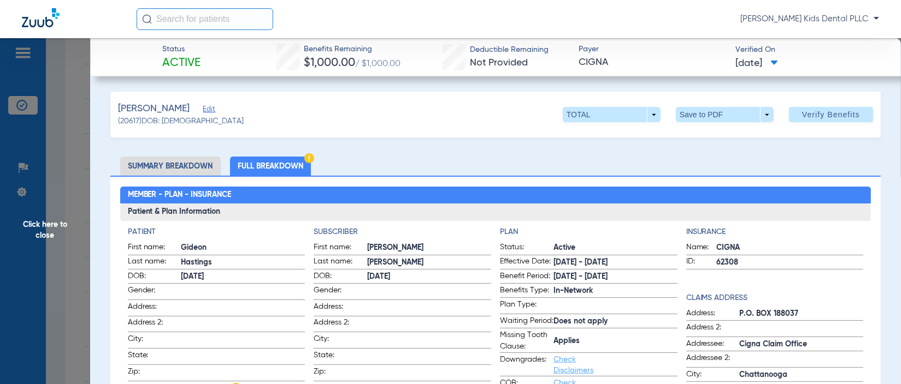  What do you see at coordinates (831, 115) in the screenshot?
I see `span: Verify Benefits` at bounding box center [831, 115].